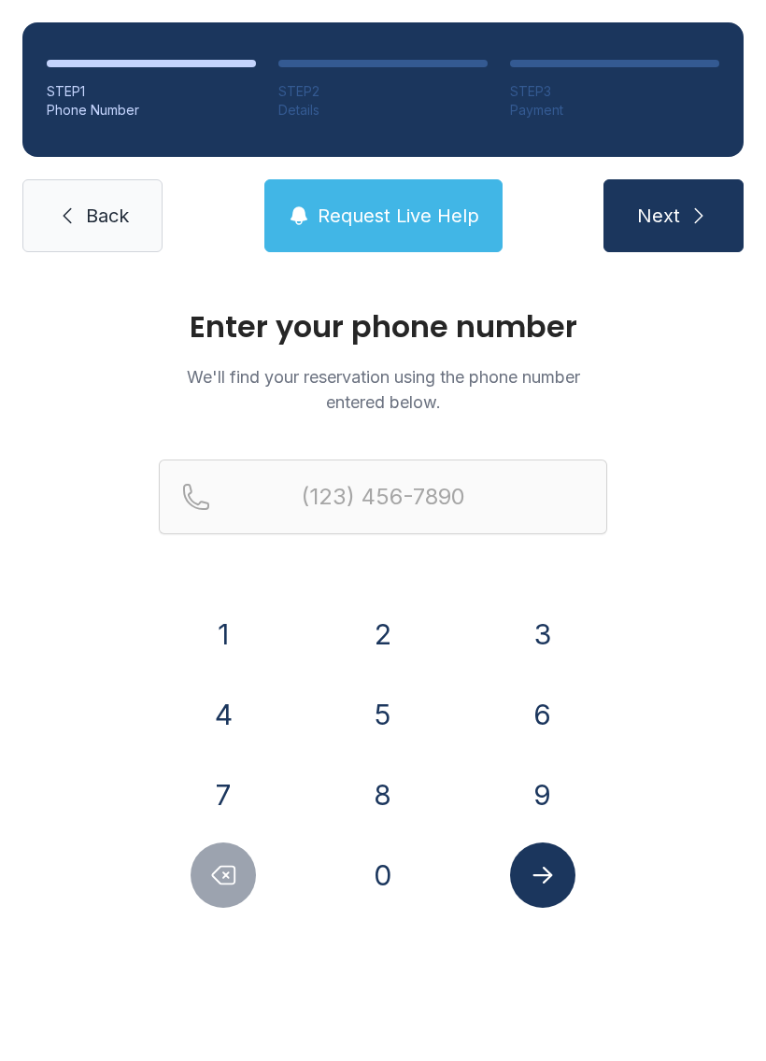 The height and width of the screenshot is (1061, 766). What do you see at coordinates (658, 216) in the screenshot?
I see `span: Next` at bounding box center [658, 216].